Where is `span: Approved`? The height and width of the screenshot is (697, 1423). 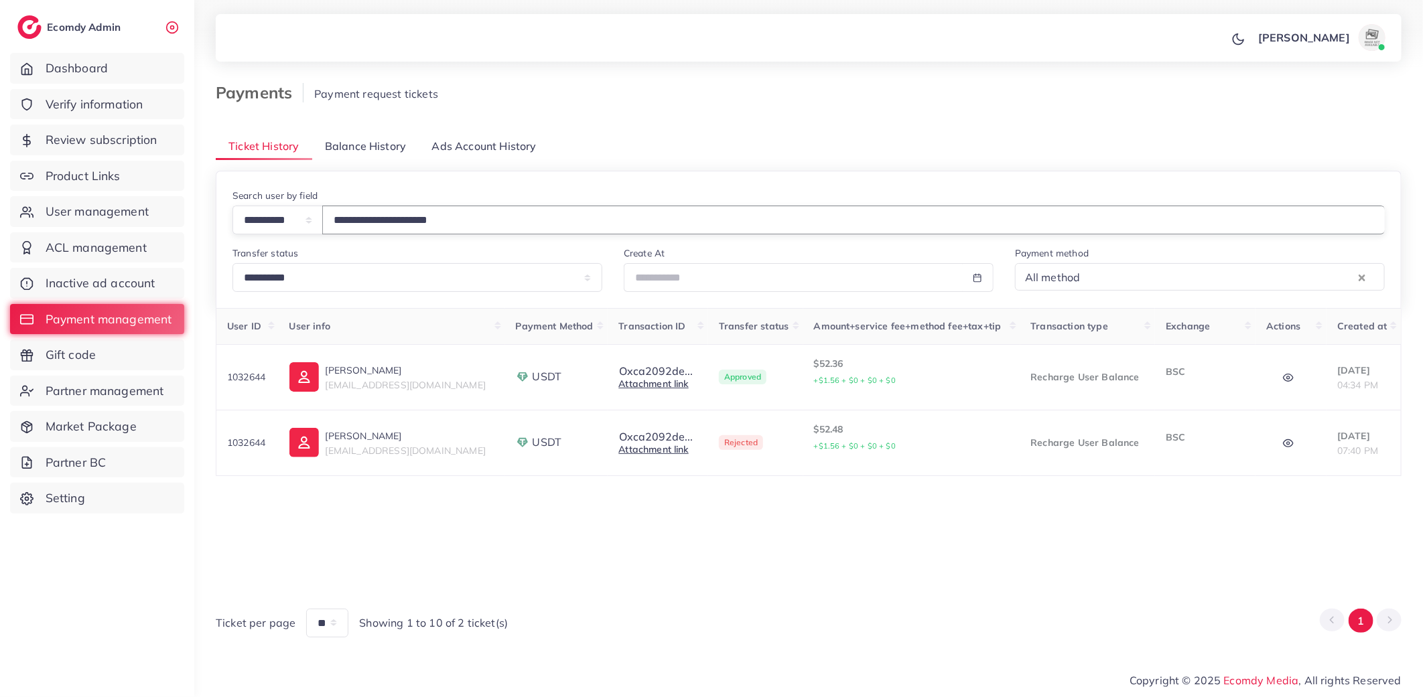
span: Approved is located at coordinates (742, 377).